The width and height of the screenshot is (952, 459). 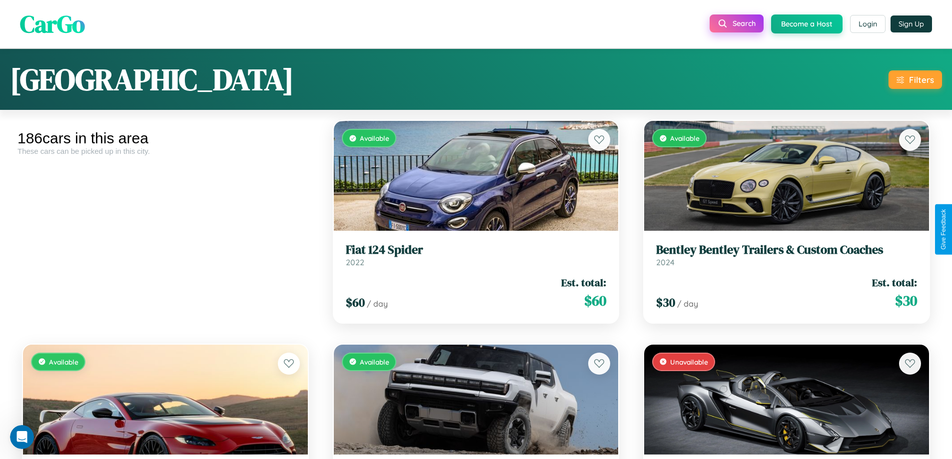 What do you see at coordinates (744, 23) in the screenshot?
I see `span: Search` at bounding box center [744, 23].